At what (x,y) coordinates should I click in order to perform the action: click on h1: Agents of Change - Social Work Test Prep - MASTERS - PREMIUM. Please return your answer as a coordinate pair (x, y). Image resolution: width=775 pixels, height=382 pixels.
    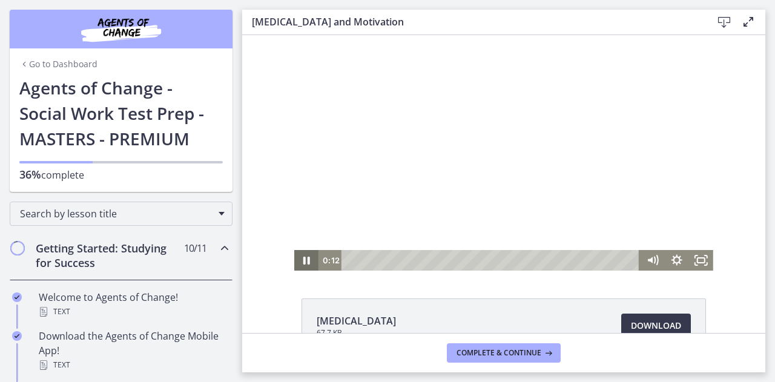
    Looking at the image, I should click on (121, 113).